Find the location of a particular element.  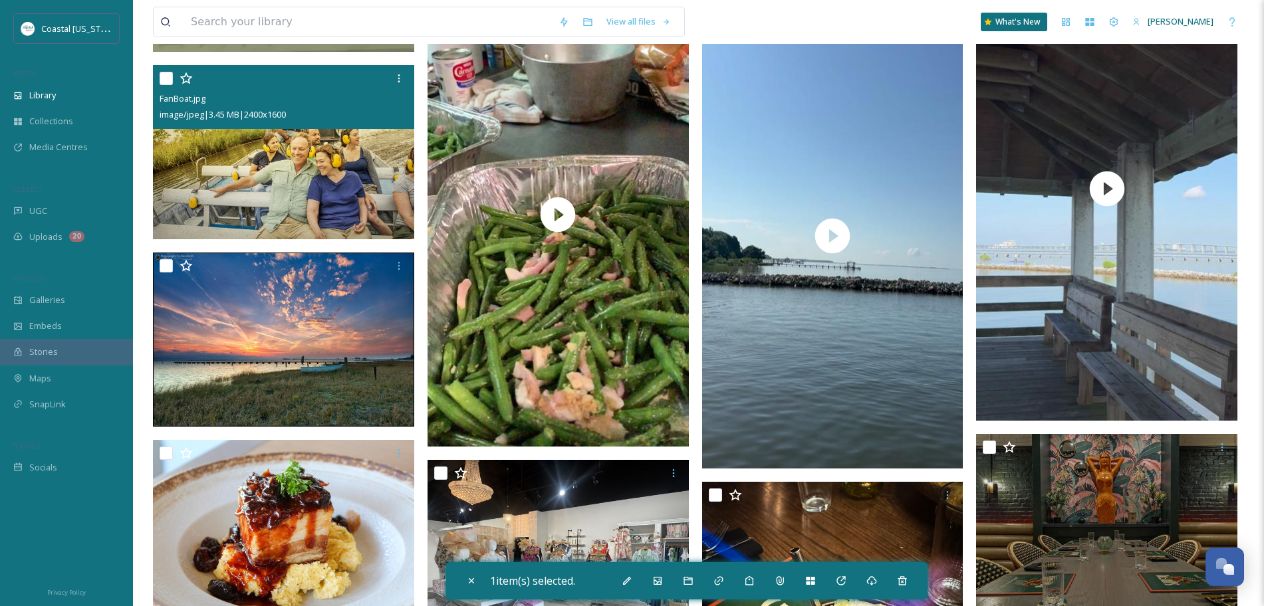

img: download%20%281%29.jpeg is located at coordinates (28, 29).